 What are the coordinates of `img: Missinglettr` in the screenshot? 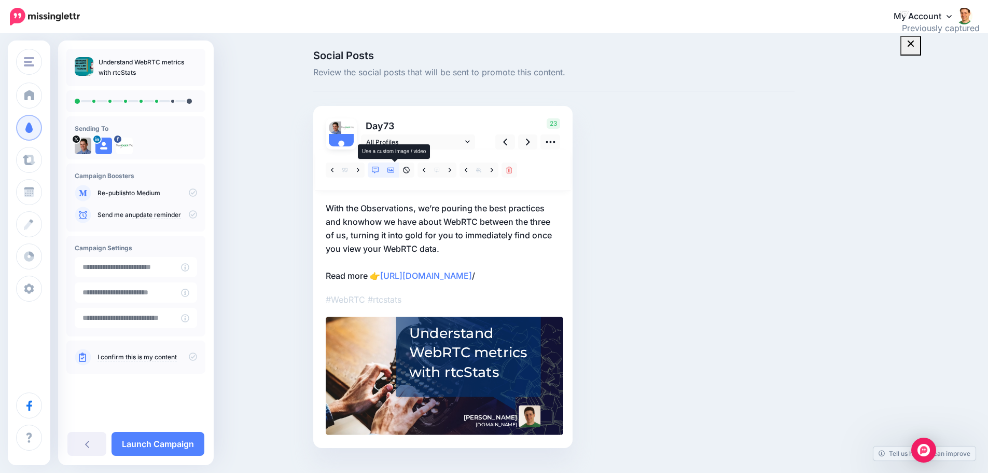 It's located at (45, 17).